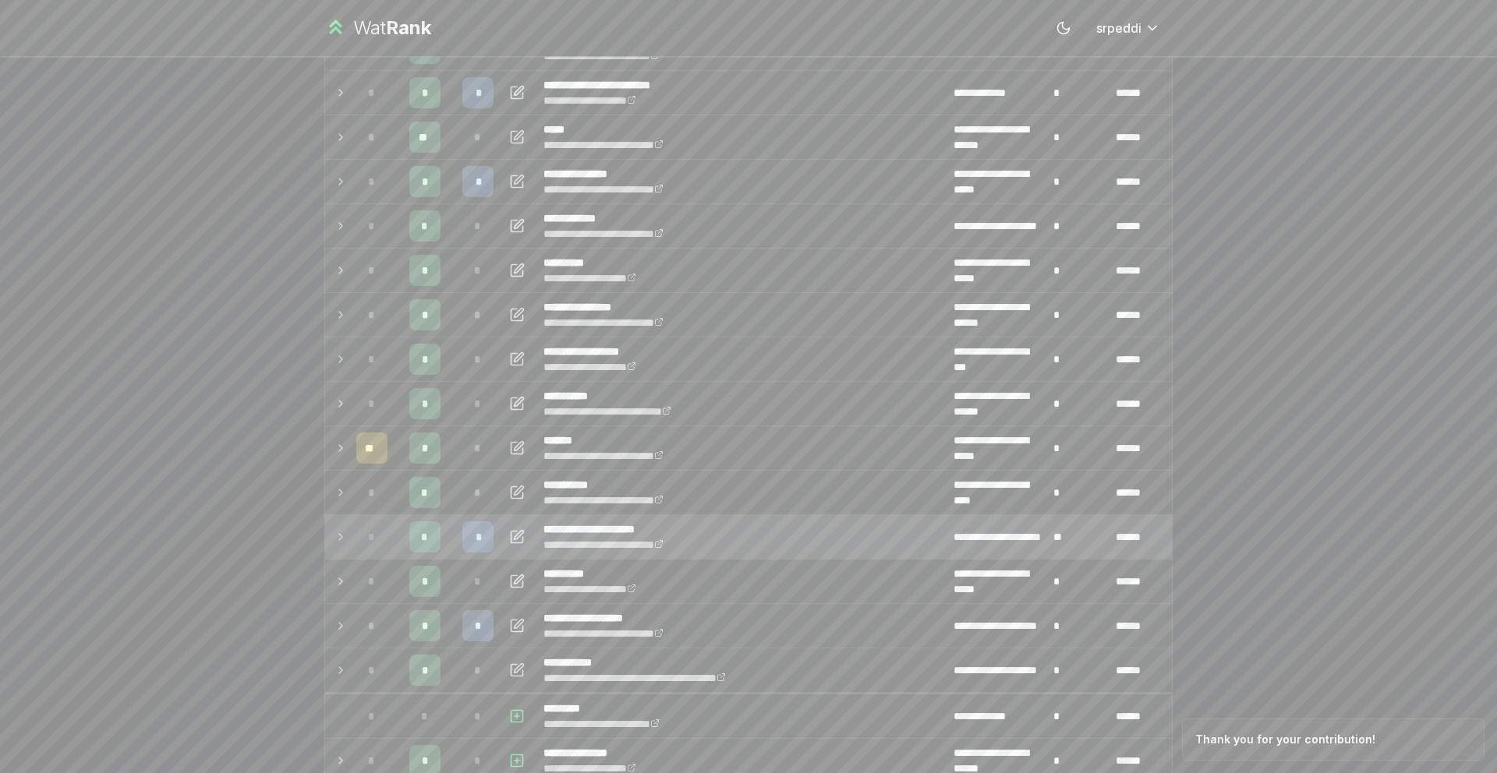  Describe the element at coordinates (1128, 28) in the screenshot. I see `button: srpeddi` at that location.